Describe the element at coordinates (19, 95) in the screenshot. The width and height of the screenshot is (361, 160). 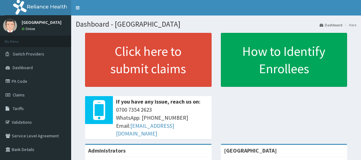
I see `span: Claims` at that location.